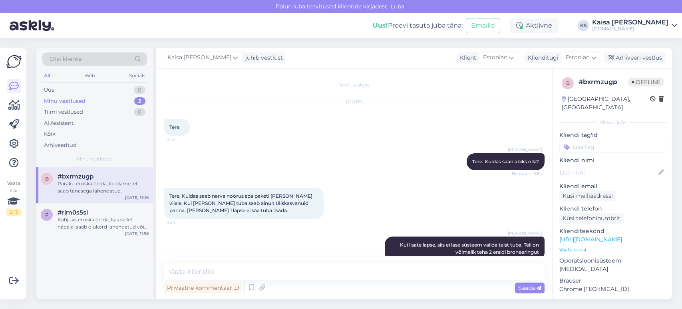 Image resolution: width=682 pixels, height=309 pixels. Describe the element at coordinates (140, 101) in the screenshot. I see `div: 2` at that location.